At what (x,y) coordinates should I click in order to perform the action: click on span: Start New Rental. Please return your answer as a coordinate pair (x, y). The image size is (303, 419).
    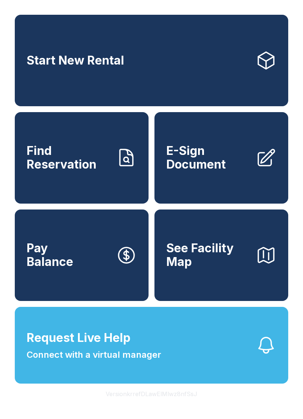
    Looking at the image, I should click on (75, 61).